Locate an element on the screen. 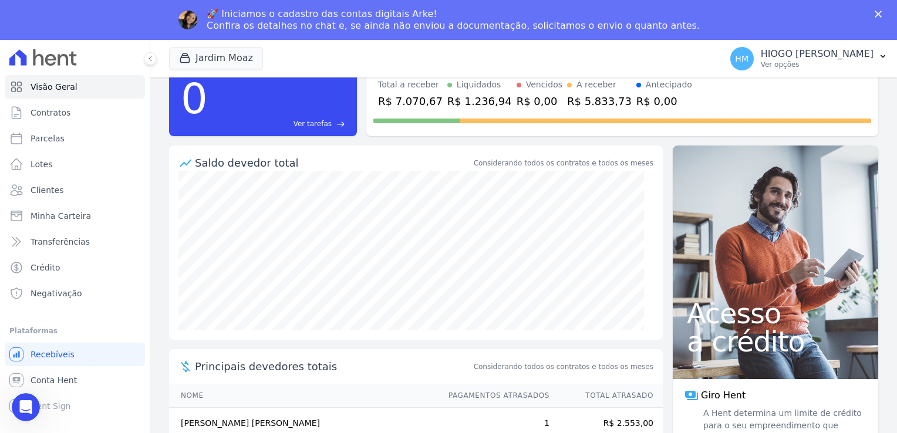  a: Ver tarefas east is located at coordinates (279, 124).